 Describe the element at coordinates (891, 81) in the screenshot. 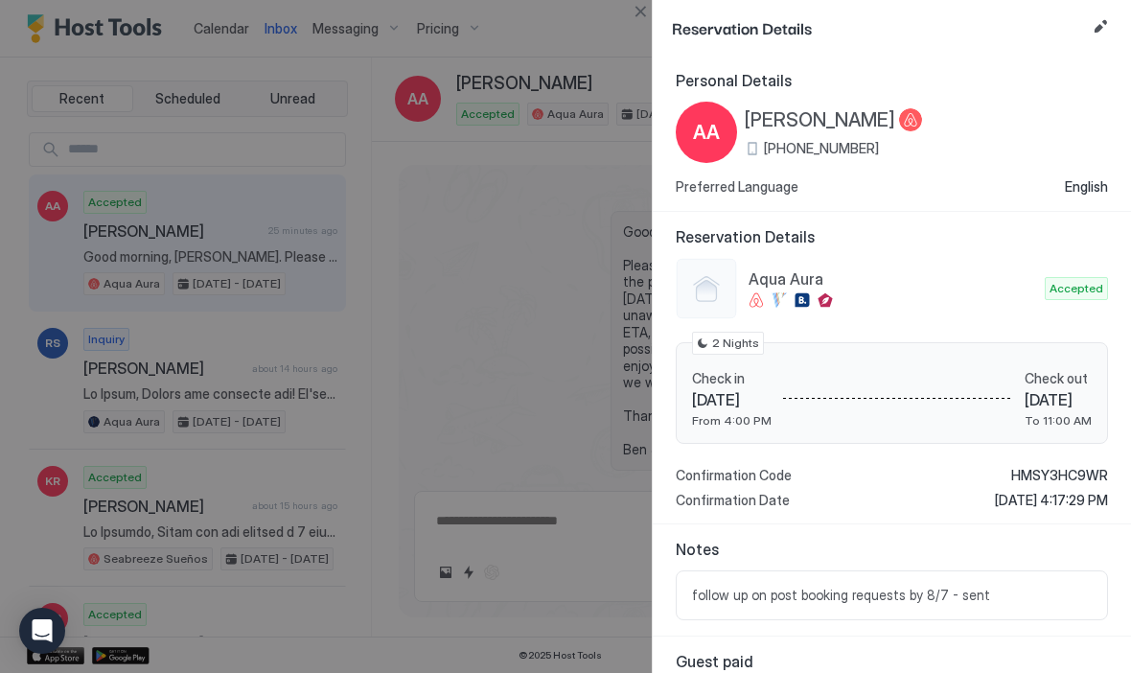

I see `span: Personal Details` at that location.